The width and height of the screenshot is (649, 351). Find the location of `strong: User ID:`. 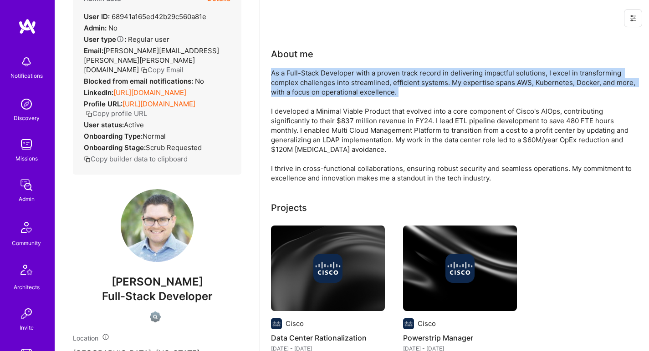

strong: User ID: is located at coordinates (96, 16).